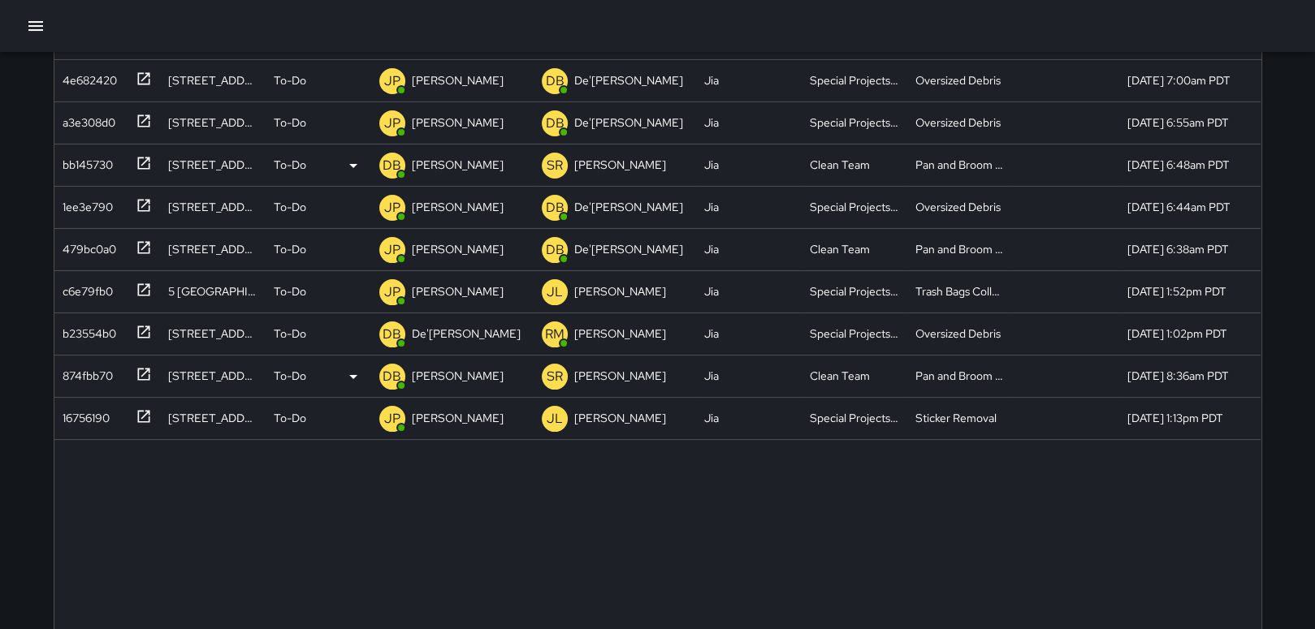  What do you see at coordinates (86, 77) in the screenshot?
I see `div: 4e682420` at bounding box center [86, 77].